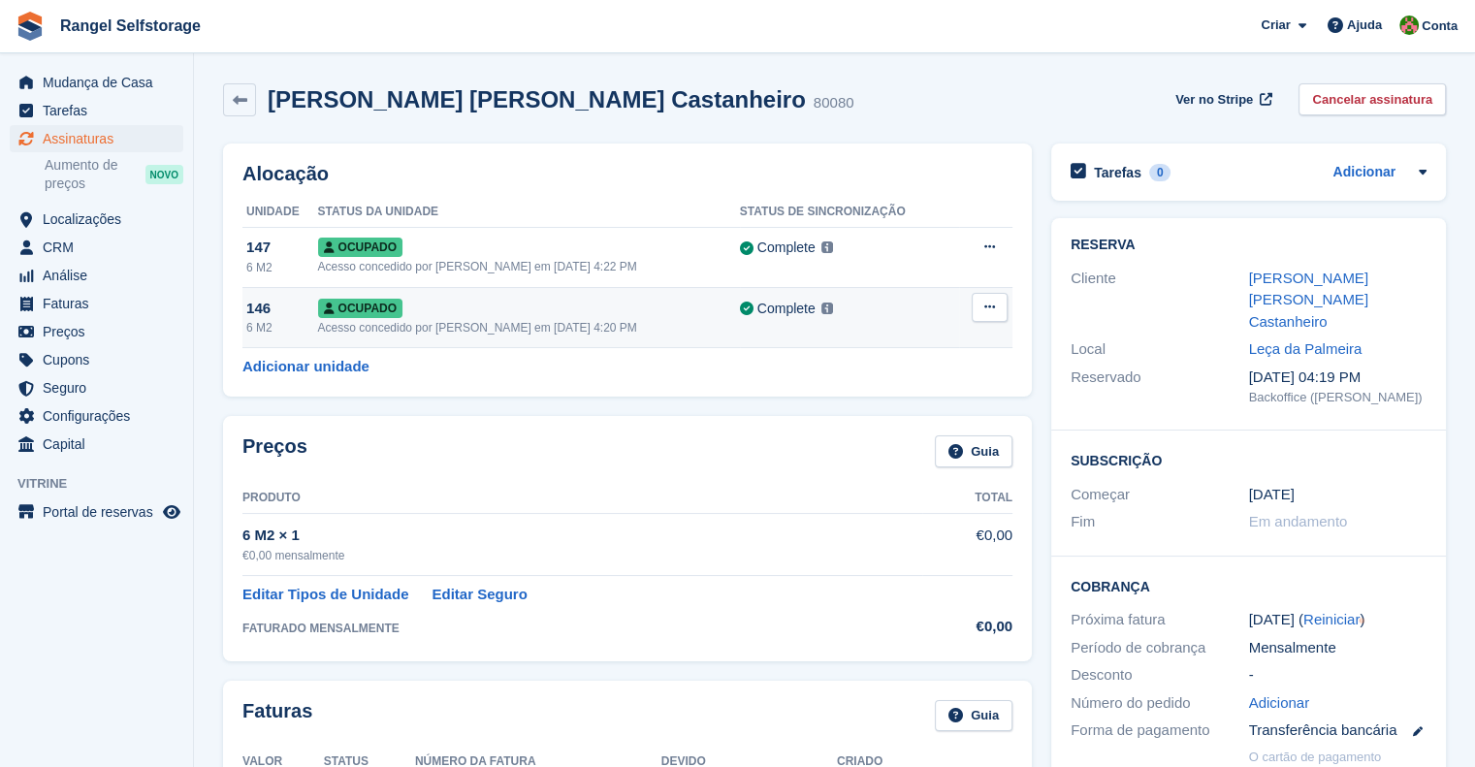 The height and width of the screenshot is (767, 1475). What do you see at coordinates (101, 332) in the screenshot?
I see `span: Preços` at bounding box center [101, 332].